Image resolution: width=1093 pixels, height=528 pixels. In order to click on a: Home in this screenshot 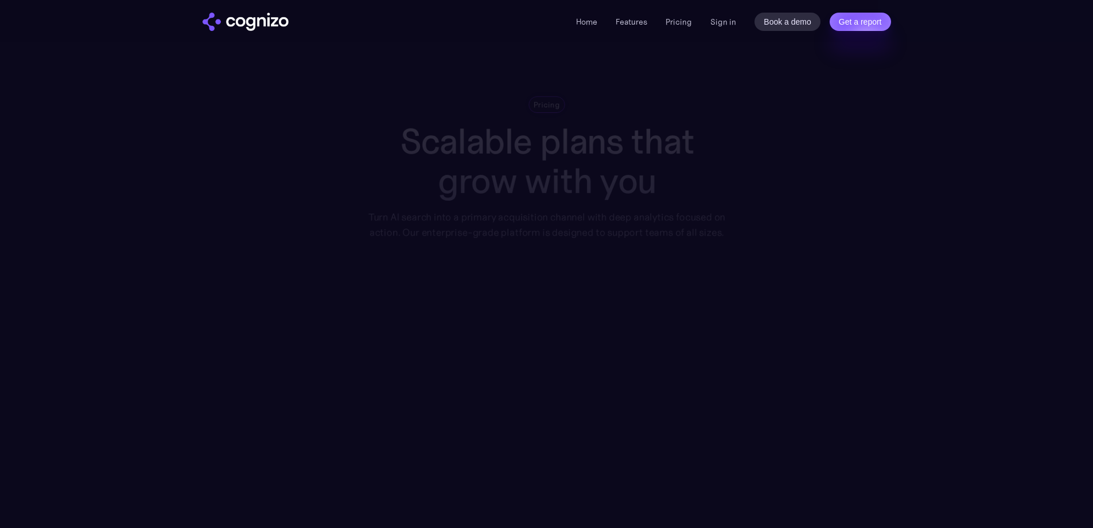, I will do `click(586, 22)`.